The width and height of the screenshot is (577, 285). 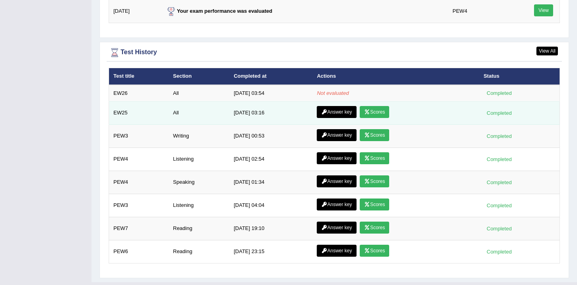 What do you see at coordinates (139, 228) in the screenshot?
I see `td: PEW7` at bounding box center [139, 228].